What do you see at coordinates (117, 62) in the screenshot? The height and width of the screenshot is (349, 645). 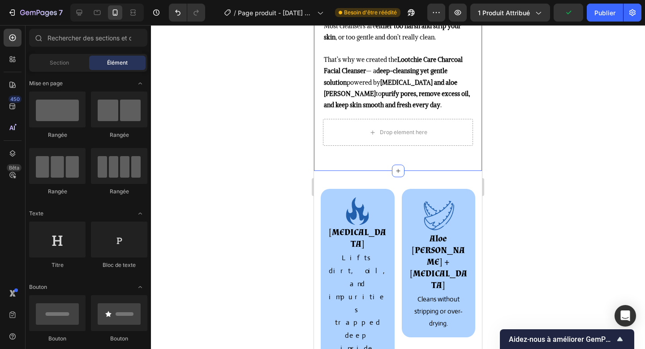 I see `font: Élément` at bounding box center [117, 62].